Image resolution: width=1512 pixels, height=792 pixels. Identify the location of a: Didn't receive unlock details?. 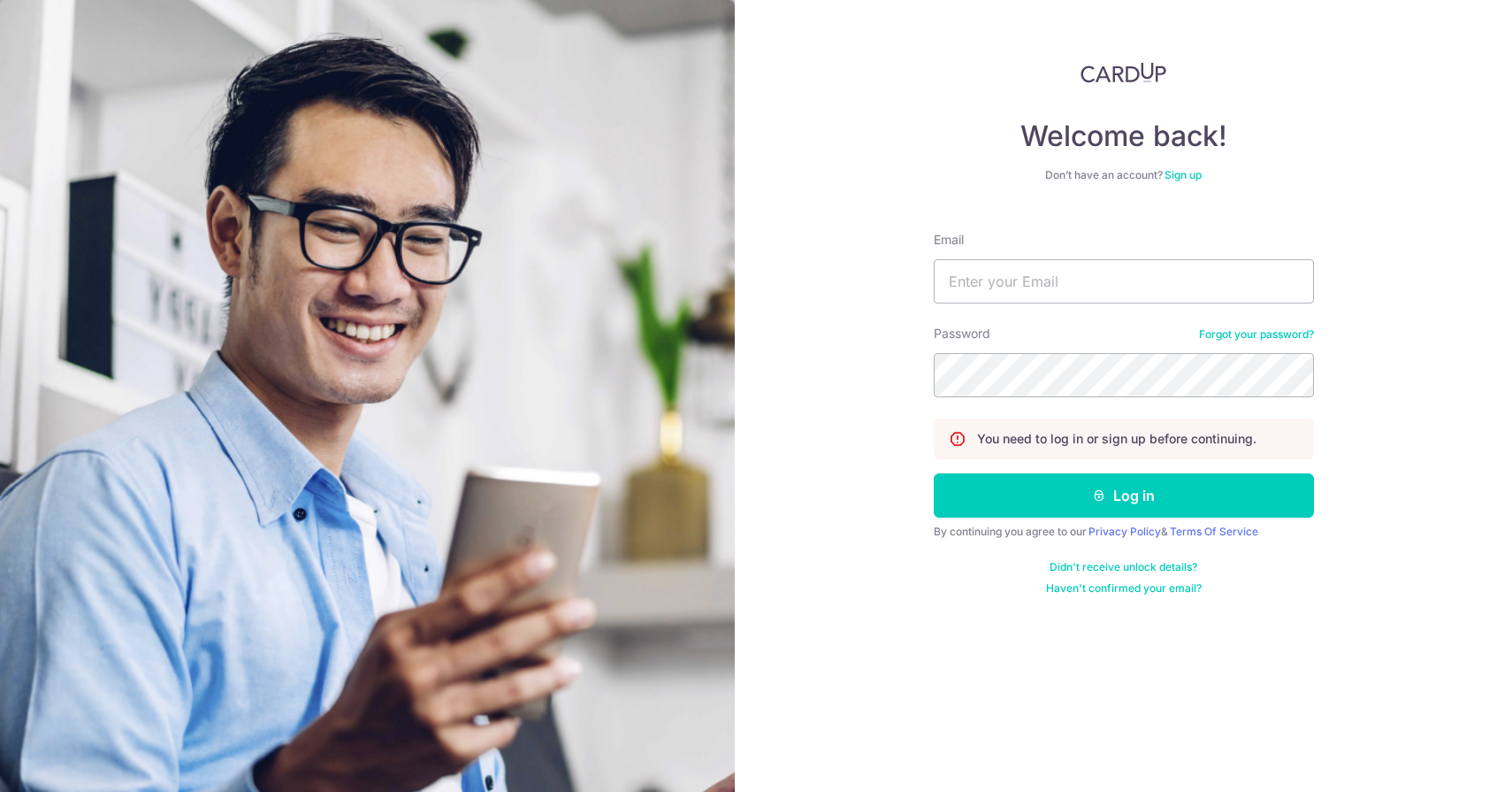
(1123, 567).